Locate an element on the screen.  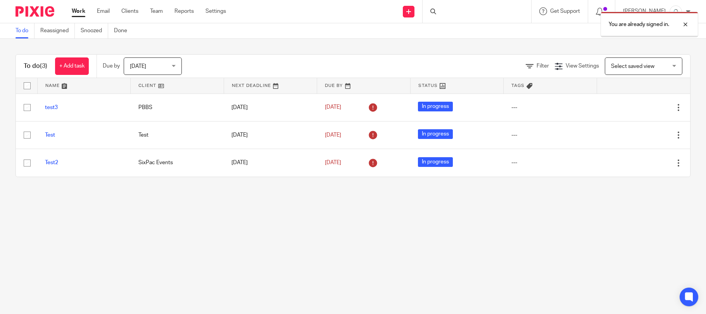
a: Reassigned is located at coordinates (57, 31).